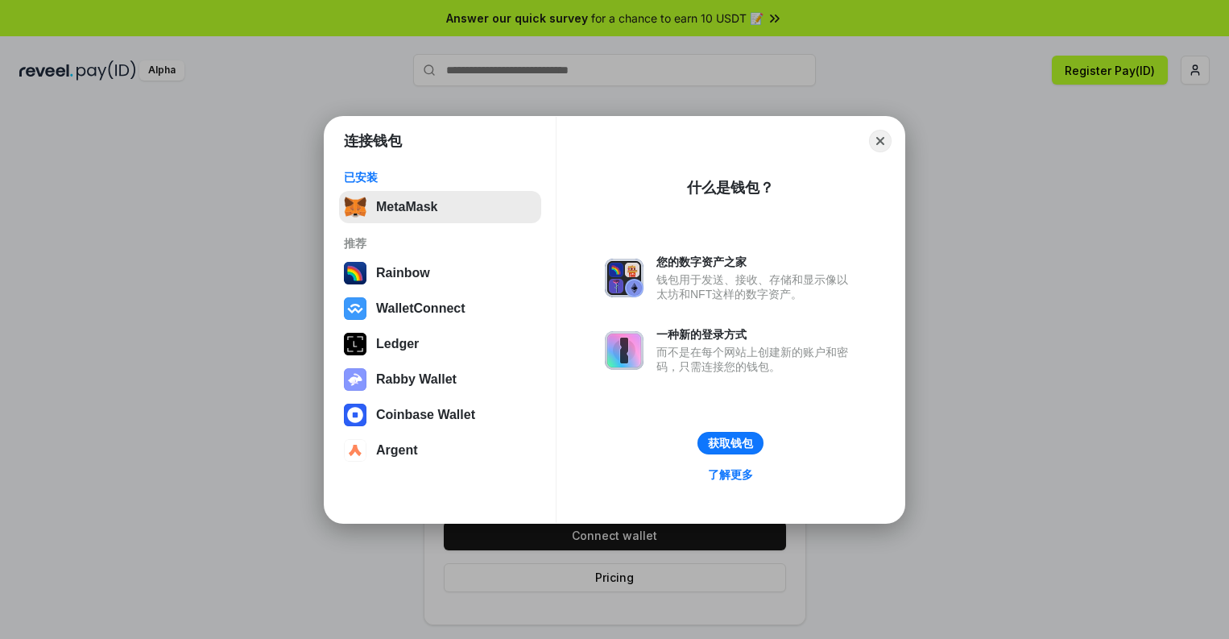 This screenshot has height=639, width=1229. I want to click on div: 什么是钱包？, so click(731, 188).